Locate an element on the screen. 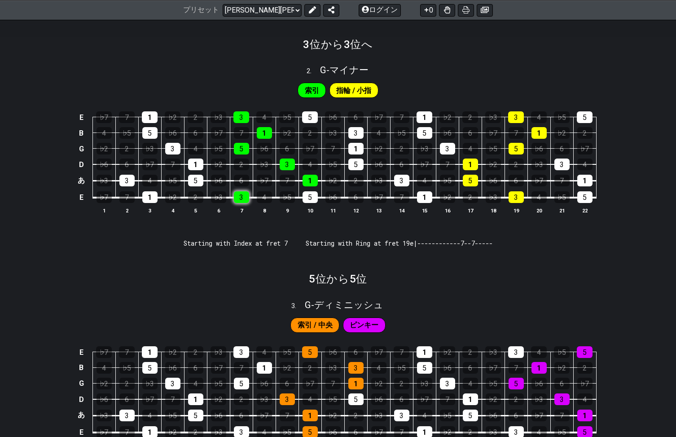 The height and width of the screenshot is (437, 676). font: 11 is located at coordinates (333, 211).